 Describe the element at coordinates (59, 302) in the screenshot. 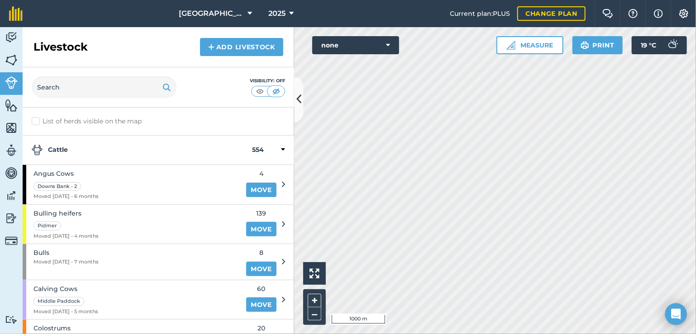

I see `div: Middle Paddock` at that location.